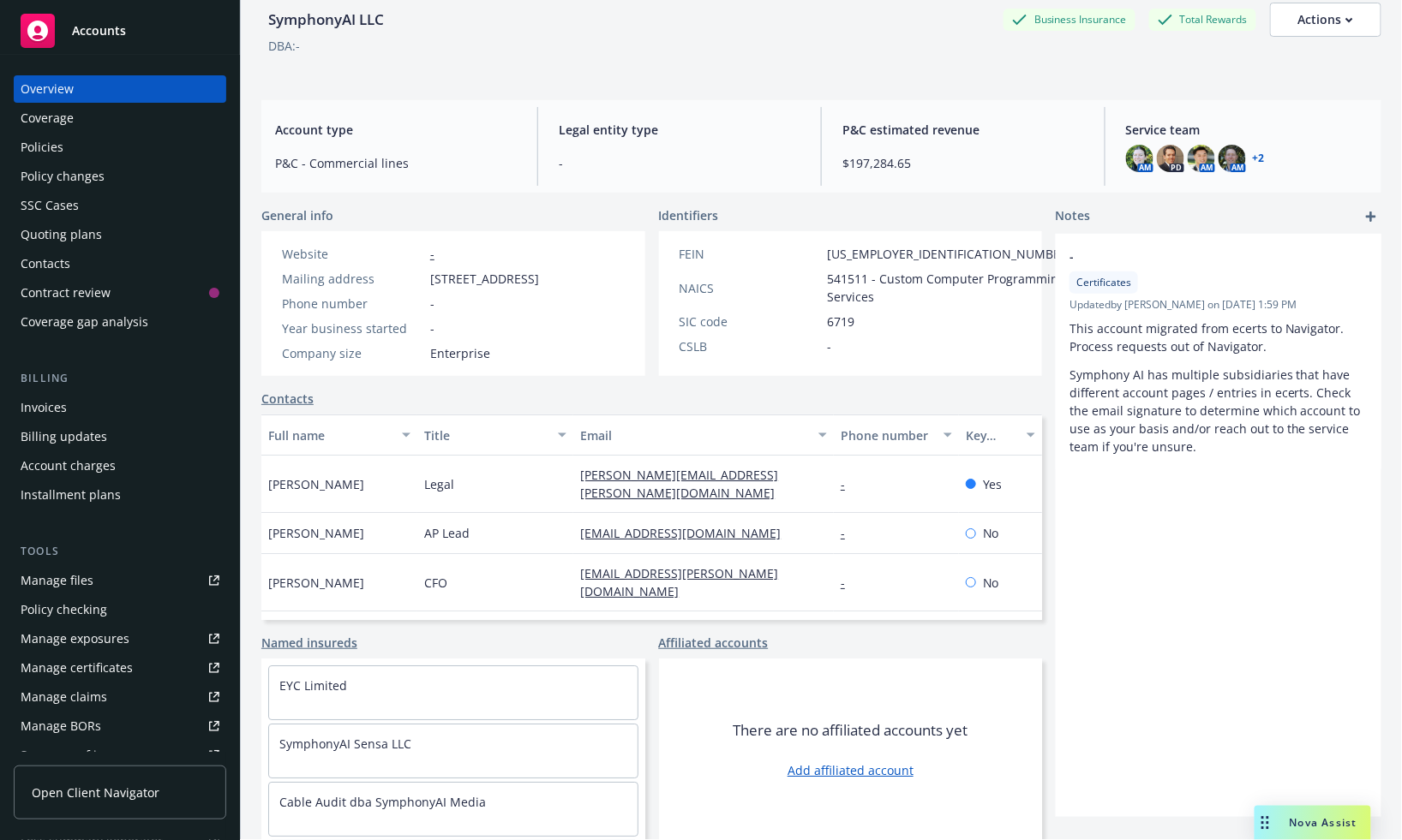  What do you see at coordinates (352, 328) in the screenshot?
I see `div: Year business started` at bounding box center [352, 328].